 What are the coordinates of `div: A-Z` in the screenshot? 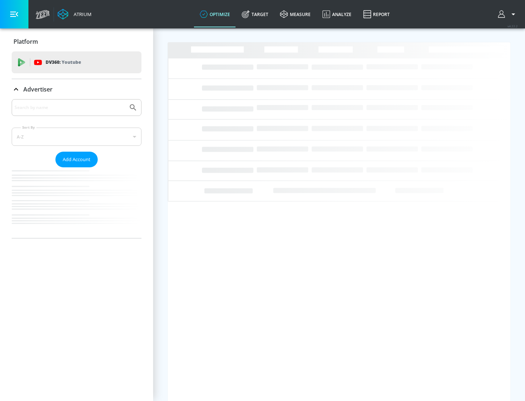 It's located at (77, 137).